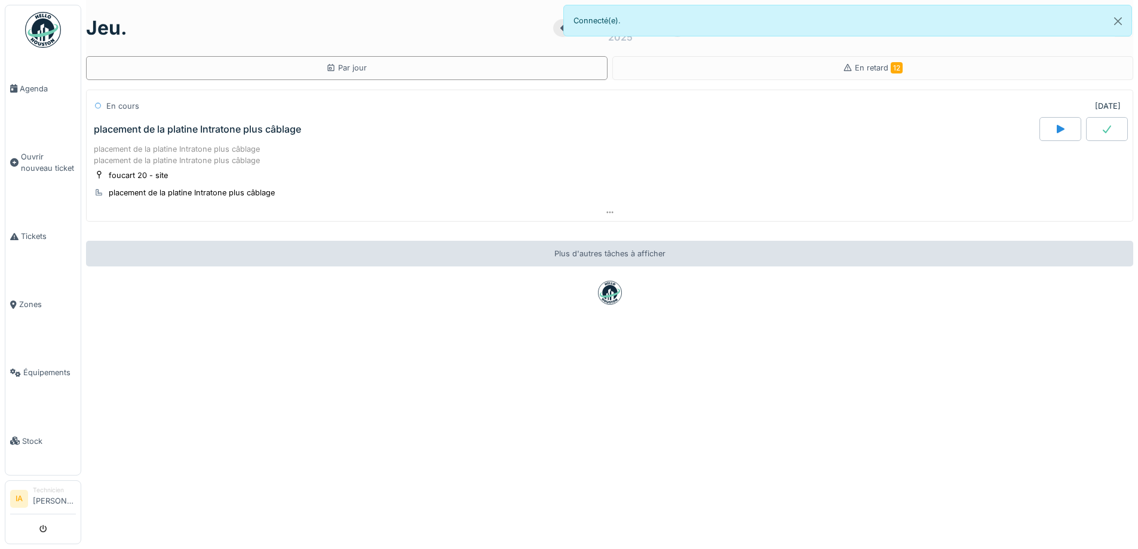 Image resolution: width=1138 pixels, height=549 pixels. I want to click on li: IA, so click(19, 499).